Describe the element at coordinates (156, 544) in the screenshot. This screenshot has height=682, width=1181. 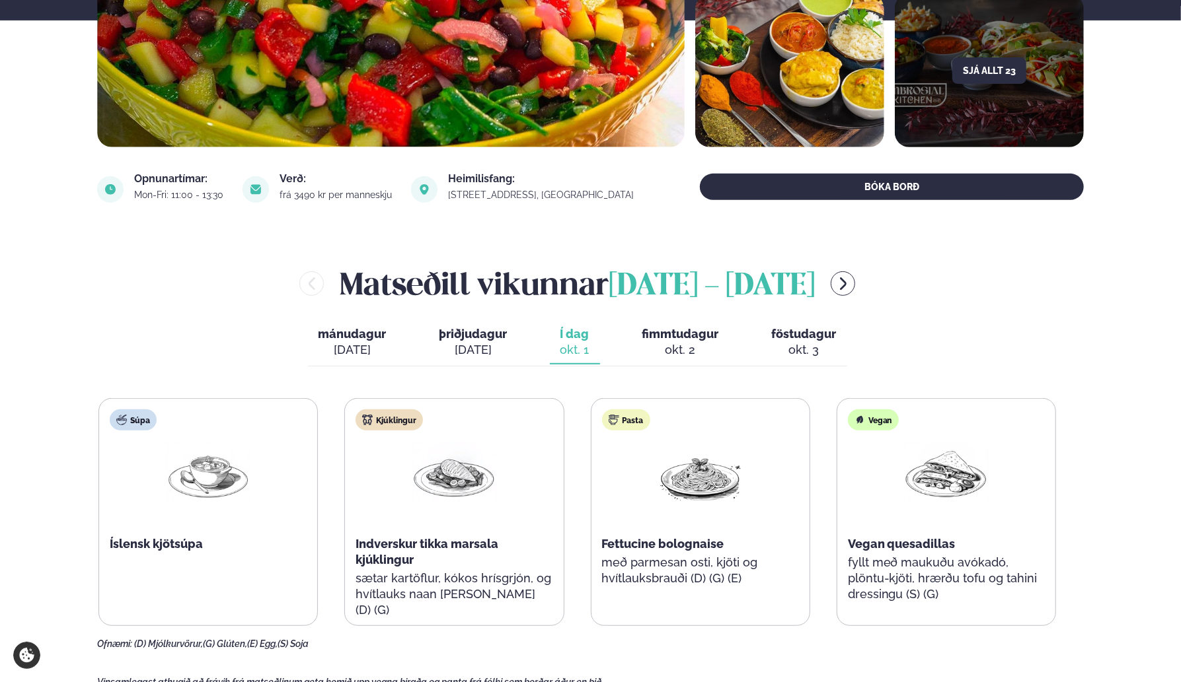
I see `span: Íslensk kjötsúpa` at that location.